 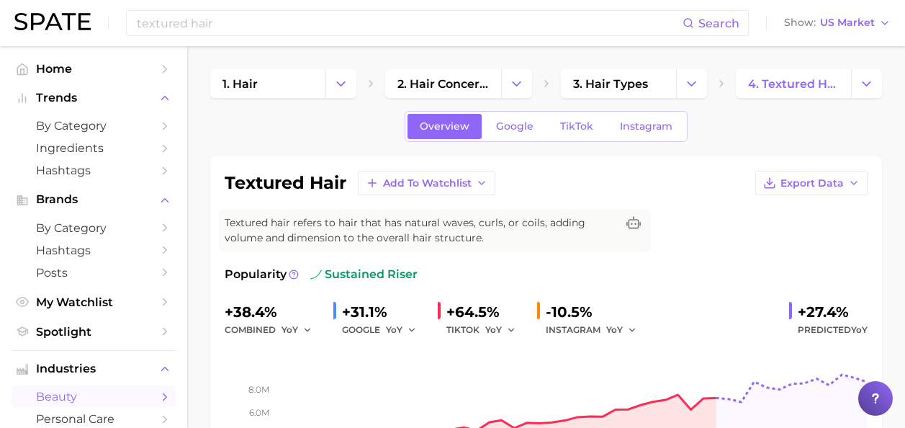 I want to click on span: Search, so click(x=719, y=23).